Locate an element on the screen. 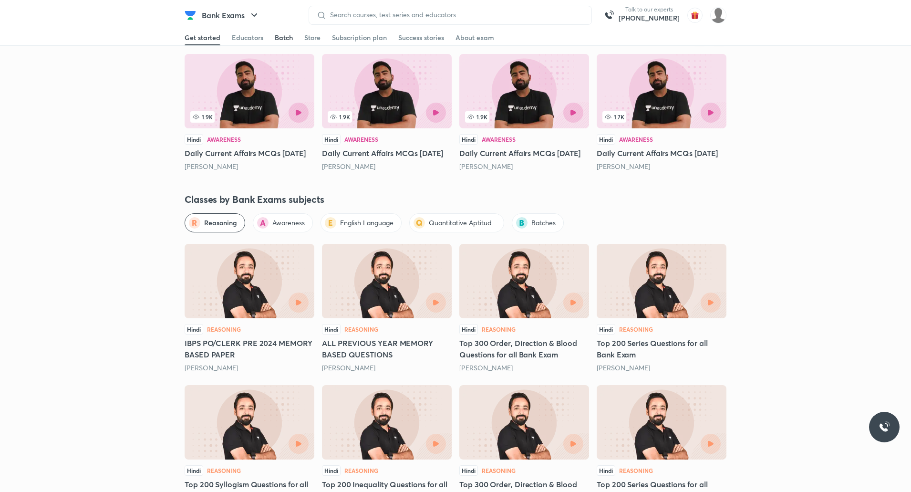 The width and height of the screenshot is (911, 492). div: Daily Current Affairs MCQs 15th July is located at coordinates (662, 114).